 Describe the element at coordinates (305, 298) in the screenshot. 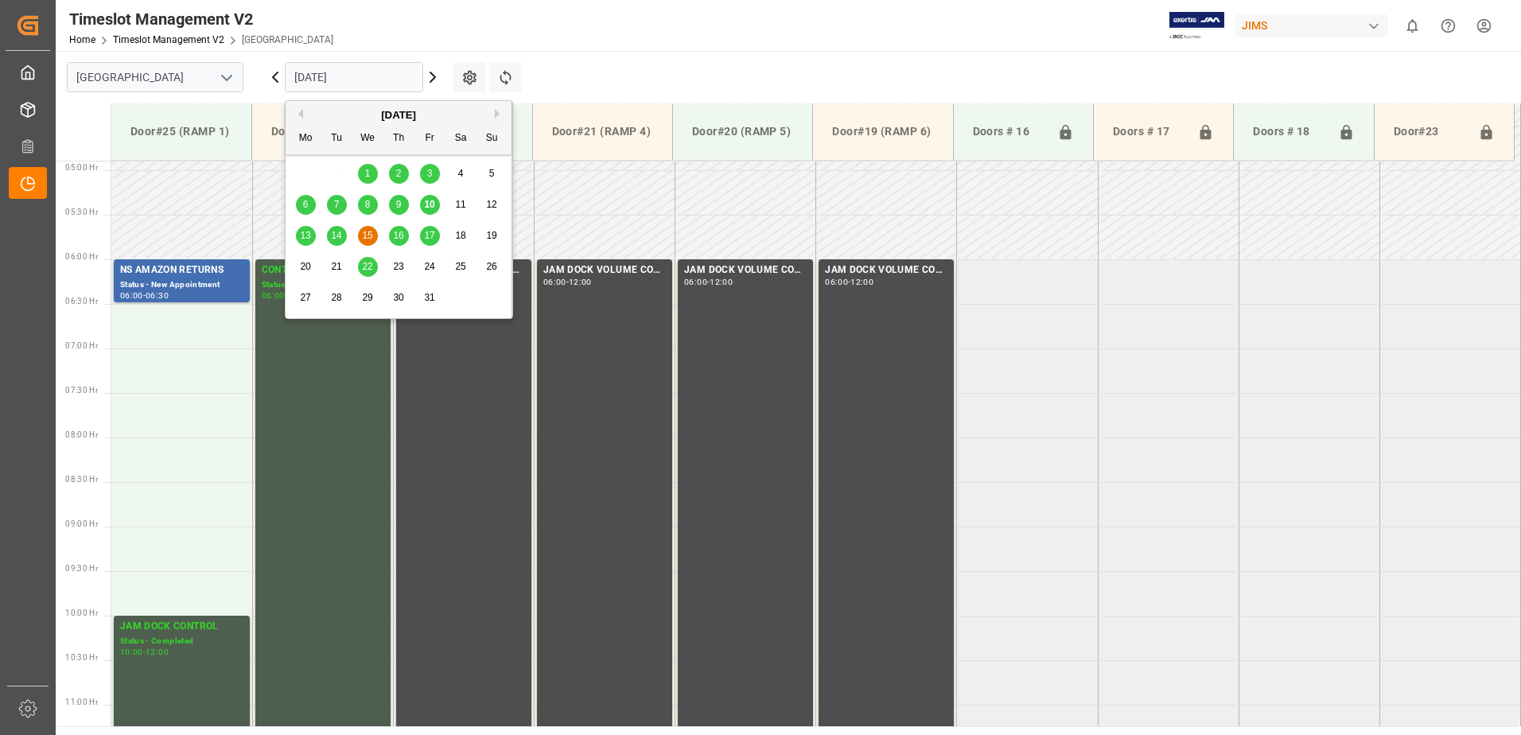

I see `div: Choose Monday, October 27th, 2025` at that location.